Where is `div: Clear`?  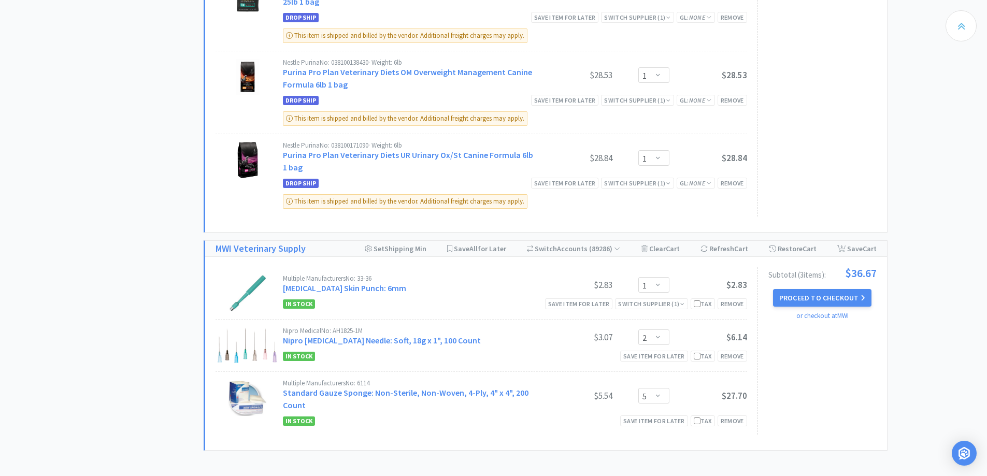 div: Clear is located at coordinates (661, 249).